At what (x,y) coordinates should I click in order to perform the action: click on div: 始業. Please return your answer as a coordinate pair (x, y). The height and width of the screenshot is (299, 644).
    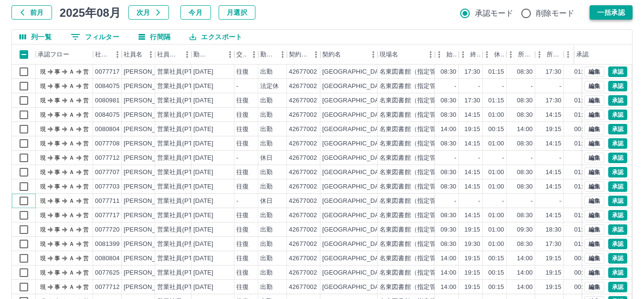
    Looking at the image, I should click on (452, 54).